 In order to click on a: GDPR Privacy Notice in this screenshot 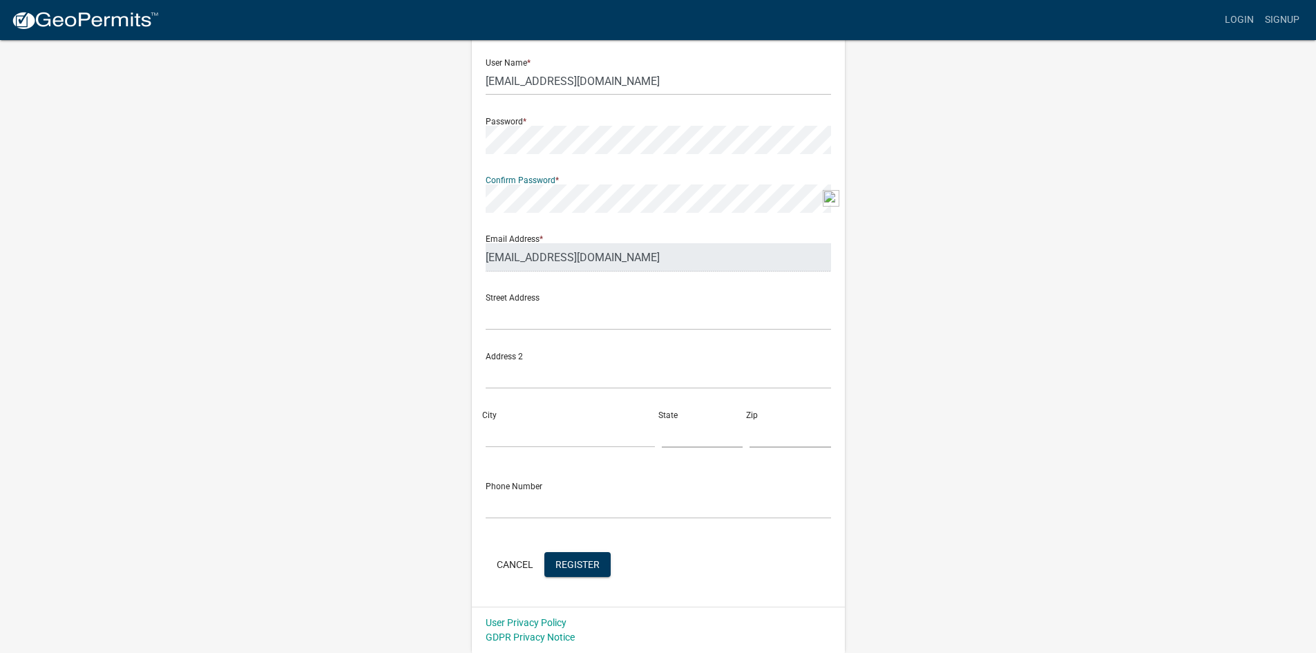, I will do `click(530, 637)`.